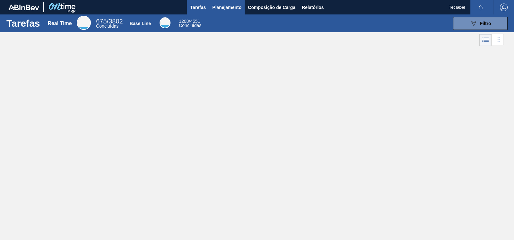 The height and width of the screenshot is (240, 514). What do you see at coordinates (485, 23) in the screenshot?
I see `span: Filtro` at bounding box center [485, 23].